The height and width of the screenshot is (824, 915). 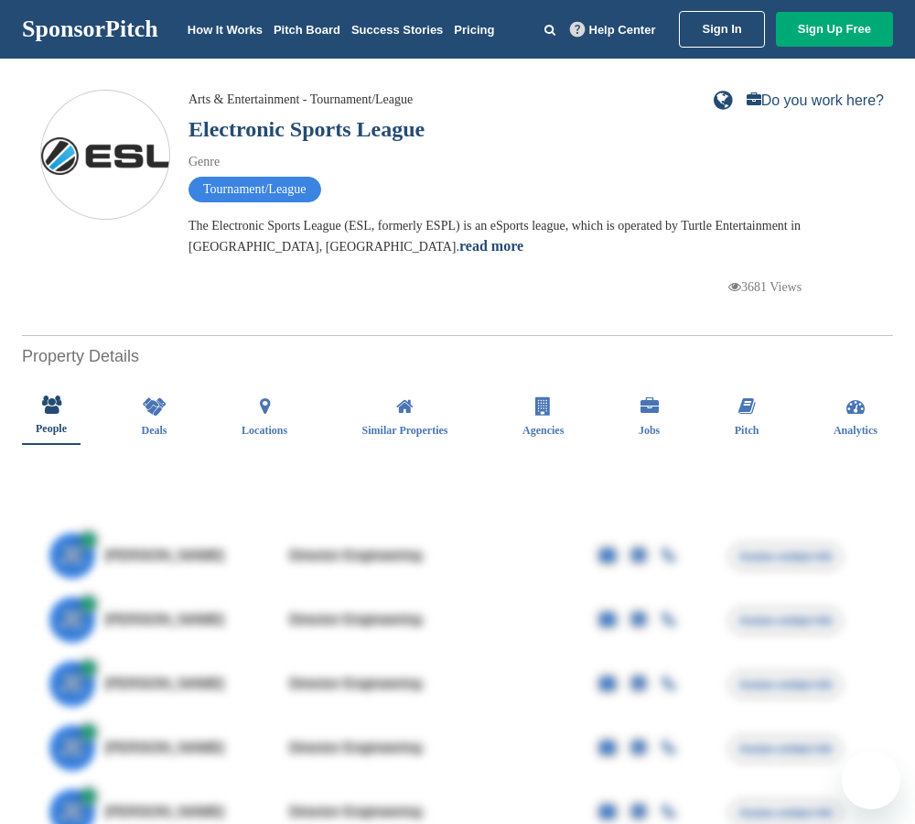 What do you see at coordinates (815, 101) in the screenshot?
I see `a: Do you work here?` at bounding box center [815, 101].